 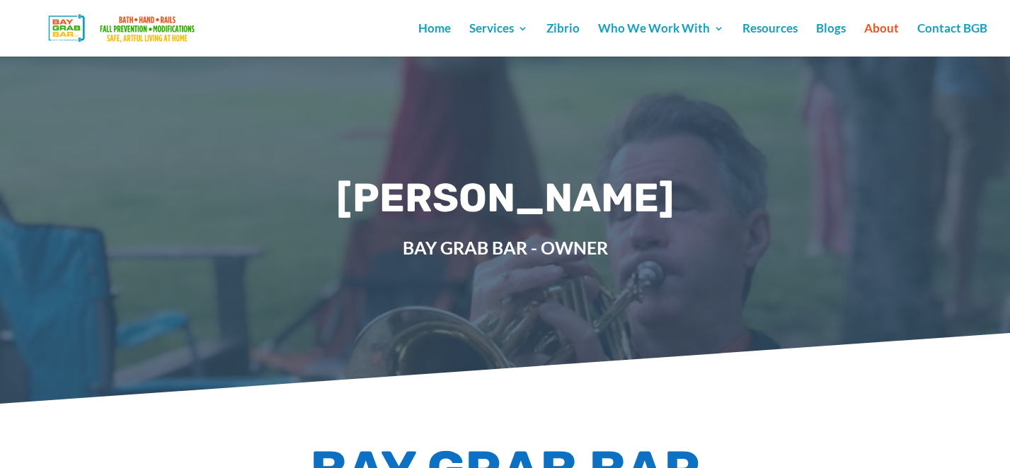 What do you see at coordinates (661, 40) in the screenshot?
I see `a: Who We Work With` at bounding box center [661, 40].